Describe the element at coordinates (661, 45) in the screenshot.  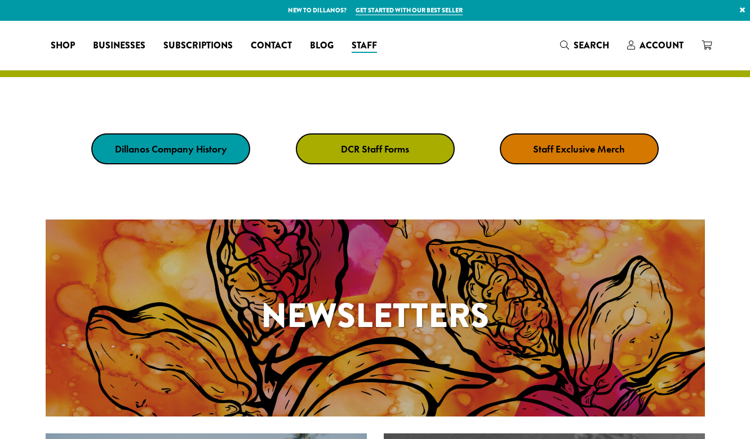
I see `span: Account` at that location.